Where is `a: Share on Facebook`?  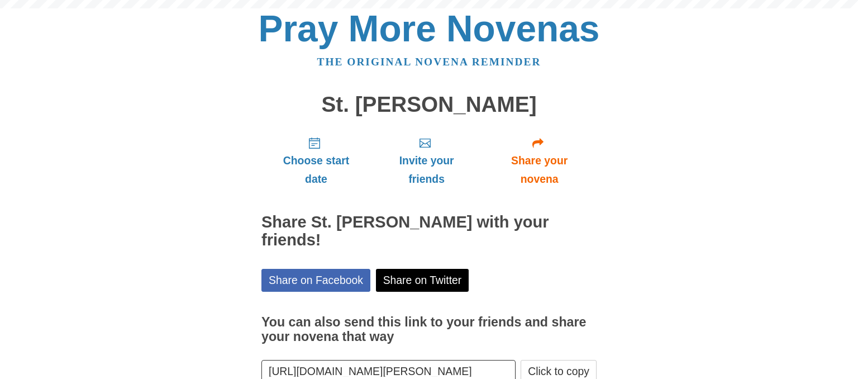 a: Share on Facebook is located at coordinates (316, 280).